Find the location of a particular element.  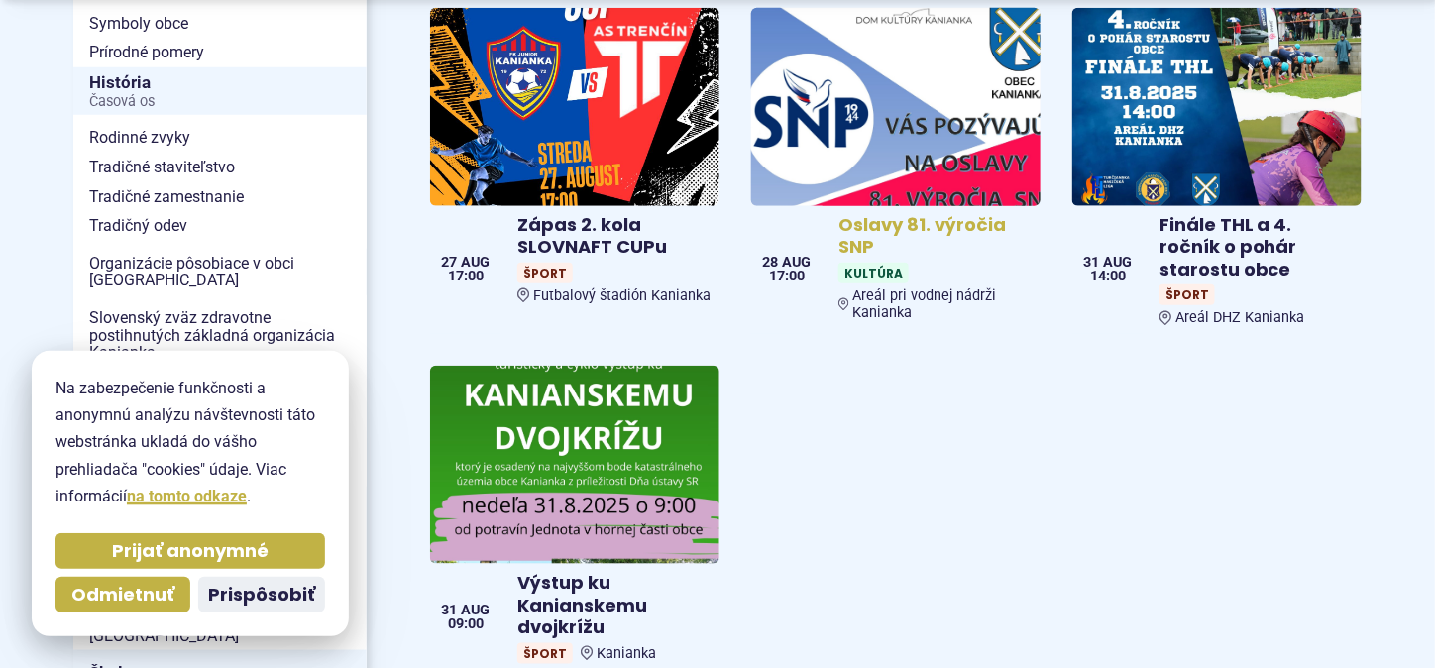

span: Tradičné zamestnanie is located at coordinates (220, 197).